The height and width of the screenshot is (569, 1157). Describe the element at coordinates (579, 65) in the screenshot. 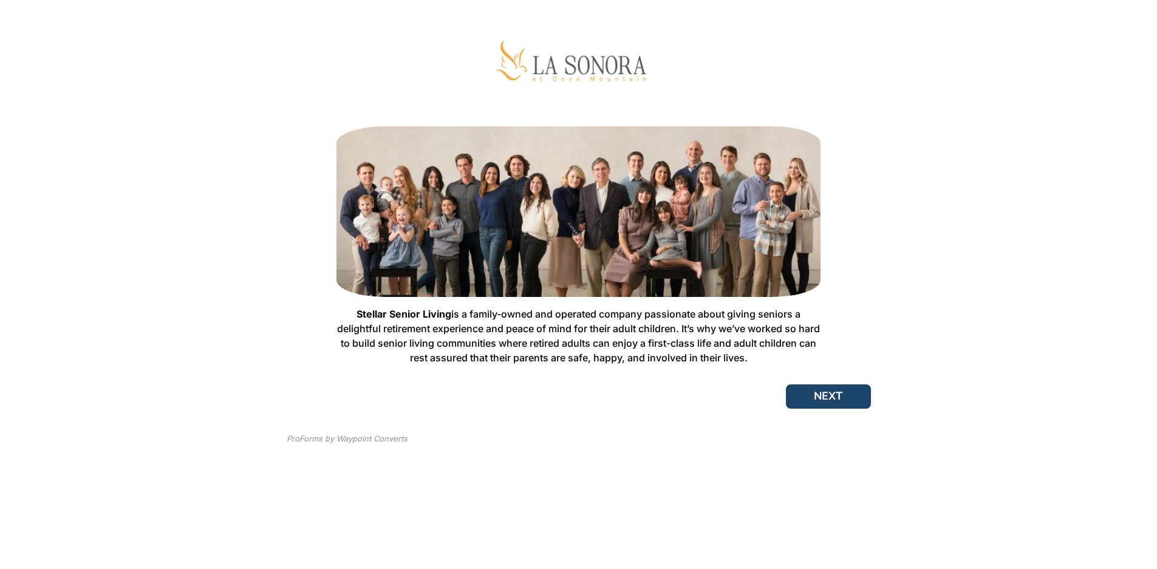

I see `img: 1f86c149-706d-40c4-a599-f3ea3d0ddf7c.png` at that location.